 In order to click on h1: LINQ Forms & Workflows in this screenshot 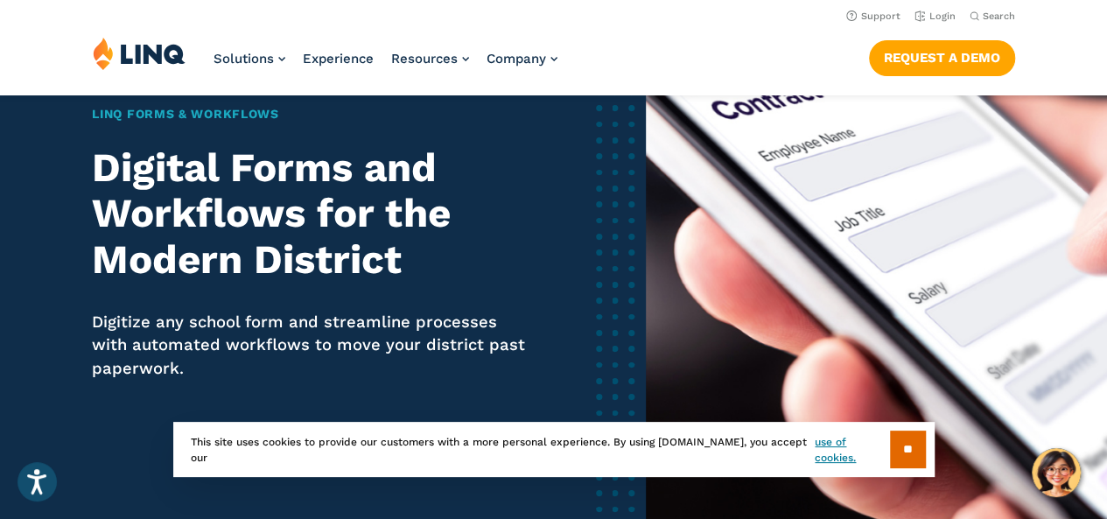, I will do `click(310, 114)`.